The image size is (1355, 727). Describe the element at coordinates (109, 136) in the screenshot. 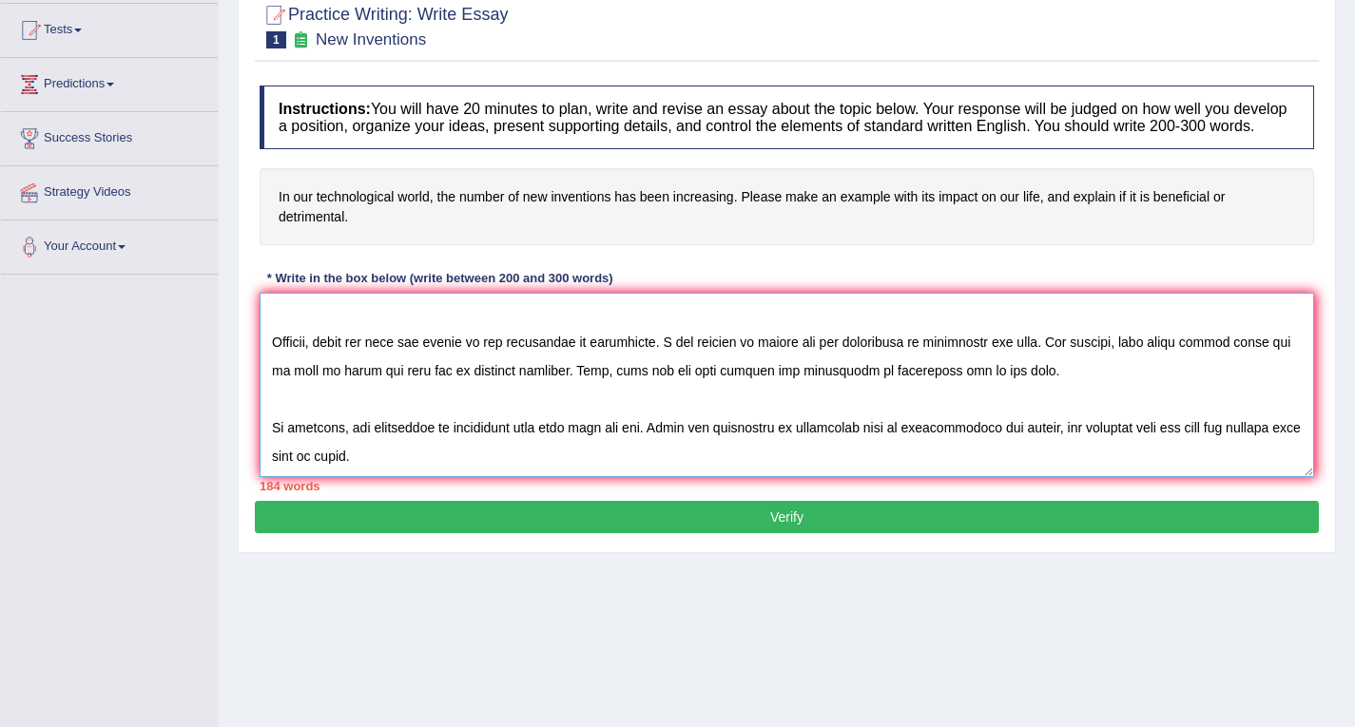

I see `a: Success Stories` at that location.